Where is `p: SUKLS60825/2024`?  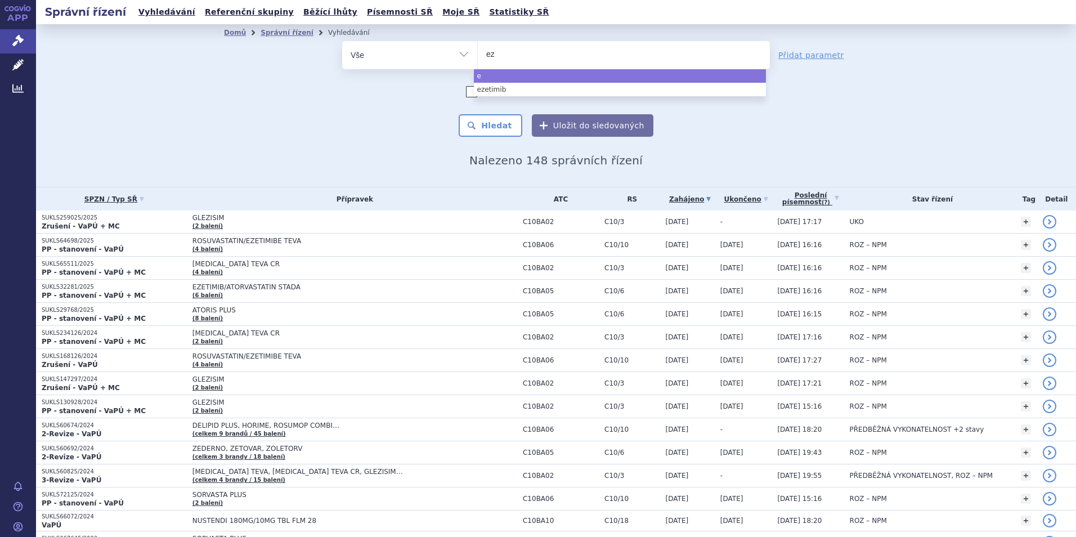 p: SUKLS60825/2024 is located at coordinates (114, 472).